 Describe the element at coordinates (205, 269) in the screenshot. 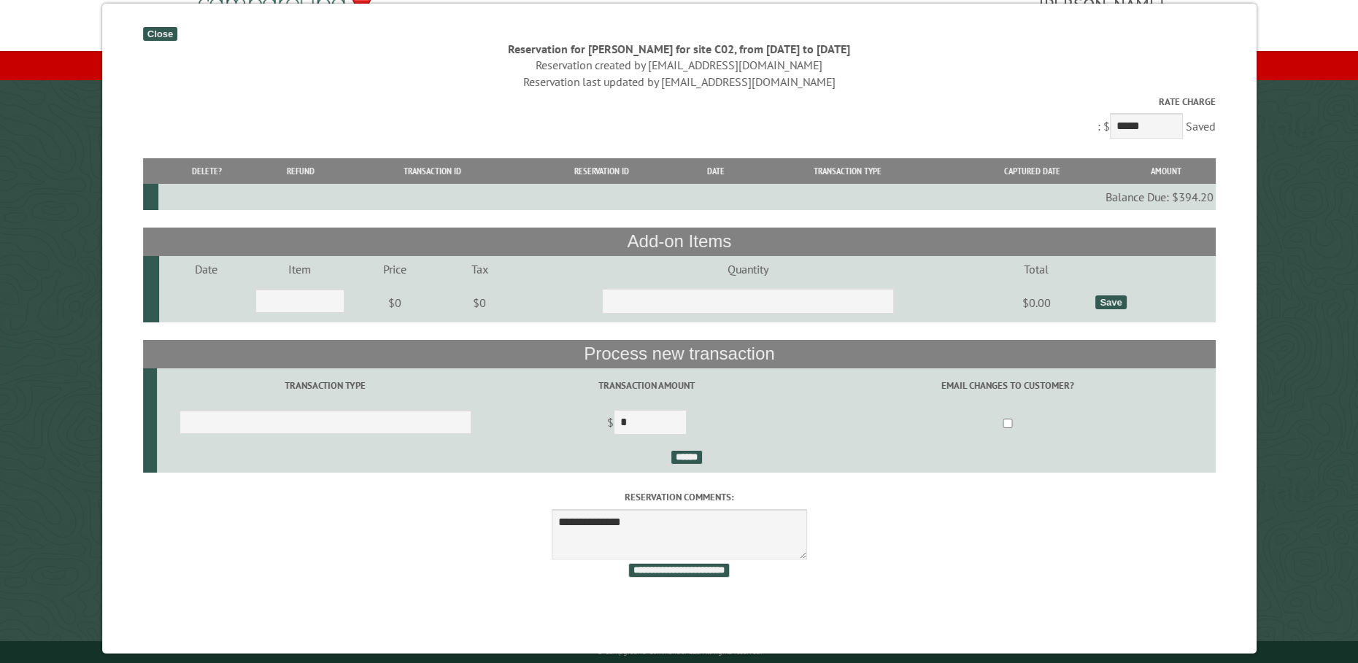

I see `td: Date` at that location.